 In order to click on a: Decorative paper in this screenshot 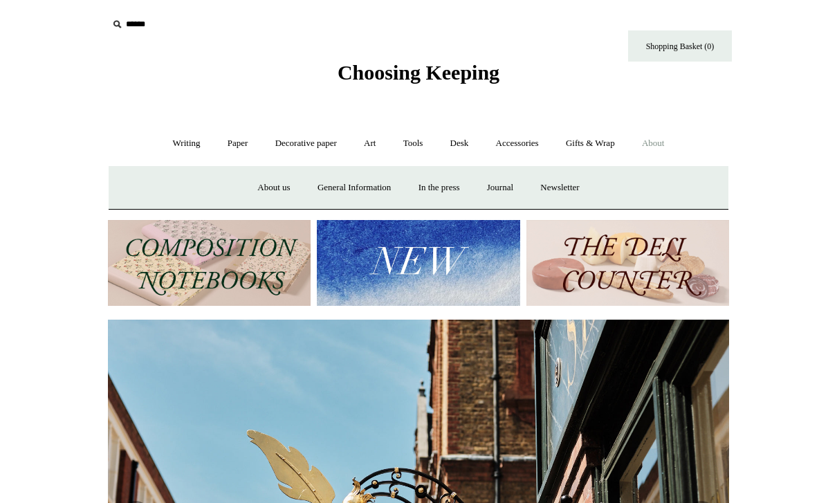, I will do `click(306, 143)`.